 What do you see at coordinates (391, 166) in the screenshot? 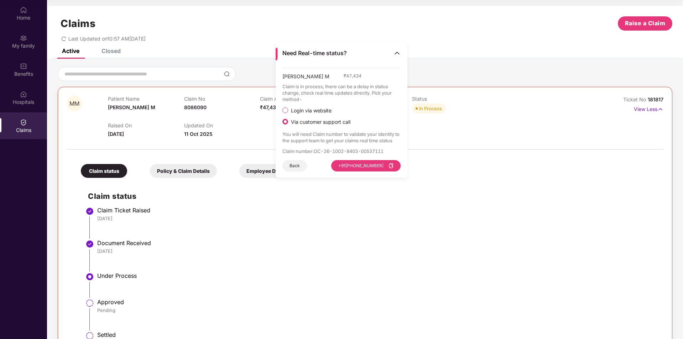
I see `span: copy` at bounding box center [391, 166].